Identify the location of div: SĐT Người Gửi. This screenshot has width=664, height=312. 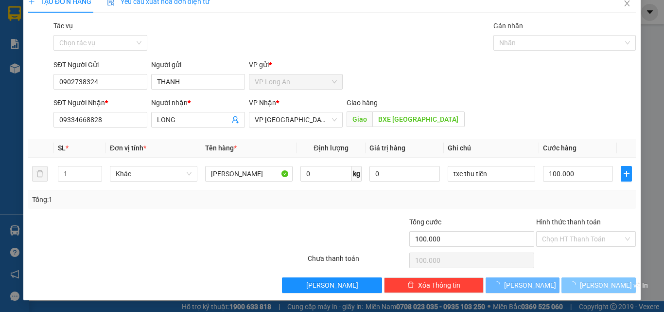
(100, 65).